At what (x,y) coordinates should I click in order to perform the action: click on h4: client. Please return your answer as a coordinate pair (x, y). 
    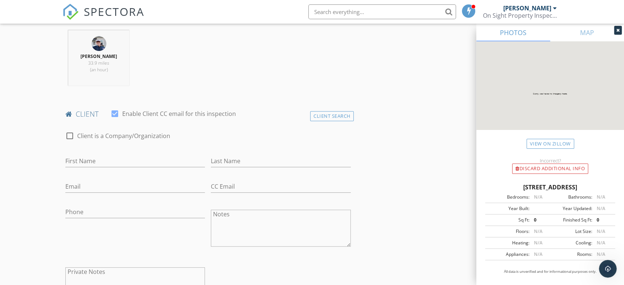
    Looking at the image, I should click on (208, 114).